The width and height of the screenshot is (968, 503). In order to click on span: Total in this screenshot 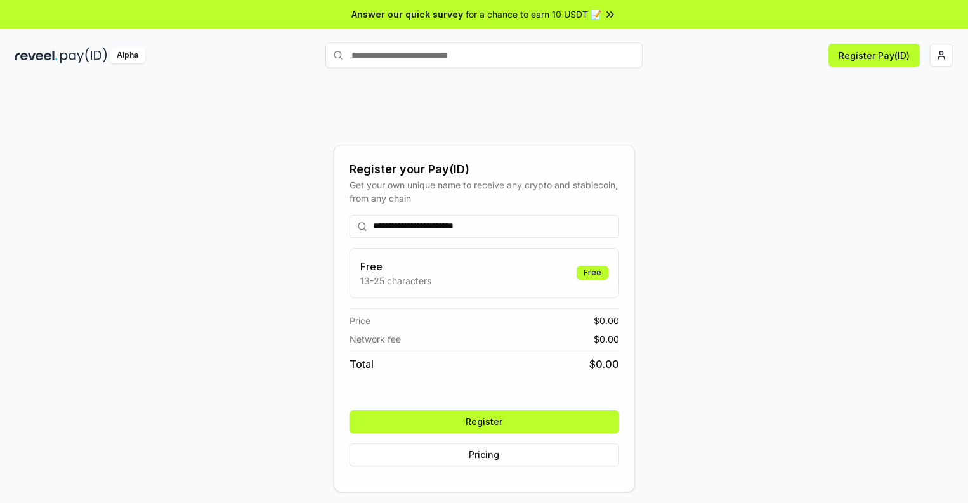, I will do `click(362, 364)`.